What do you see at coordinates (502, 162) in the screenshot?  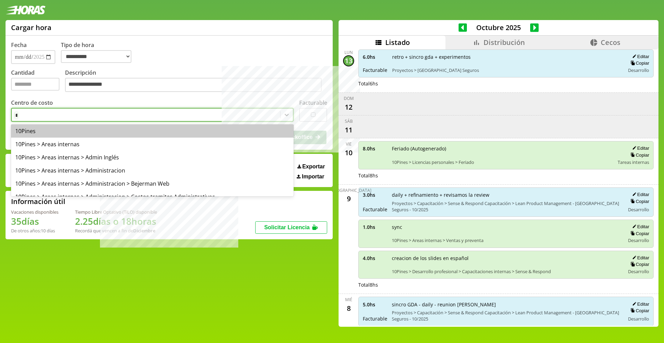 I see `span: 10Pines > Licencias personales > Feriado` at bounding box center [502, 162].